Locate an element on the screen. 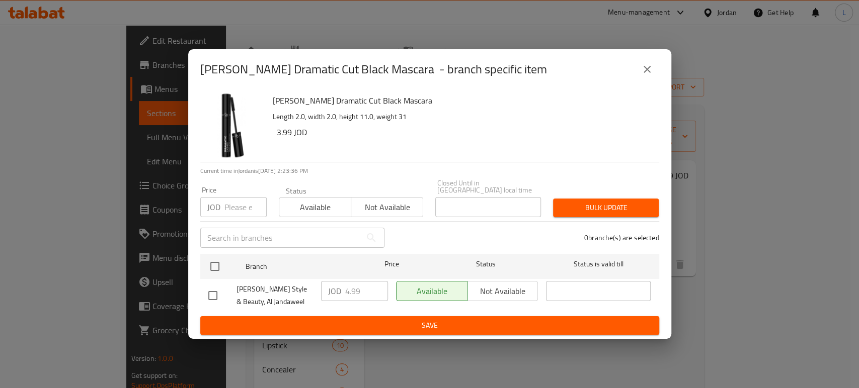 Image resolution: width=859 pixels, height=388 pixels. span: Branch is located at coordinates (298, 267).